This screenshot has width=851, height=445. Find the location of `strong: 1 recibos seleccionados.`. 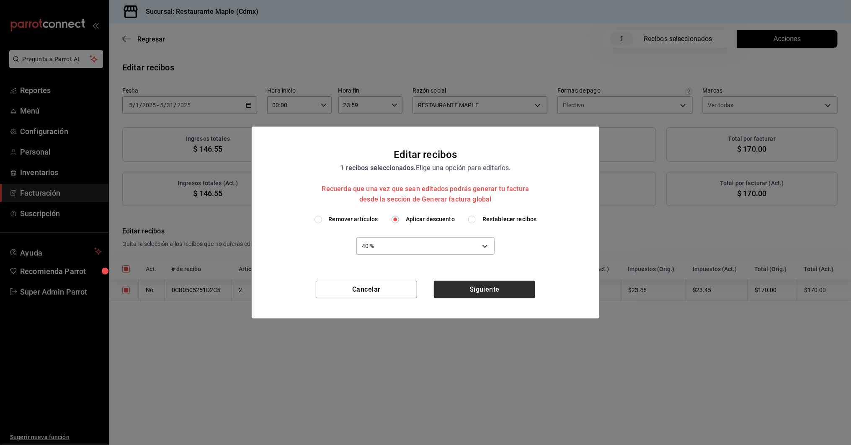

strong: 1 recibos seleccionados. is located at coordinates (378, 167).